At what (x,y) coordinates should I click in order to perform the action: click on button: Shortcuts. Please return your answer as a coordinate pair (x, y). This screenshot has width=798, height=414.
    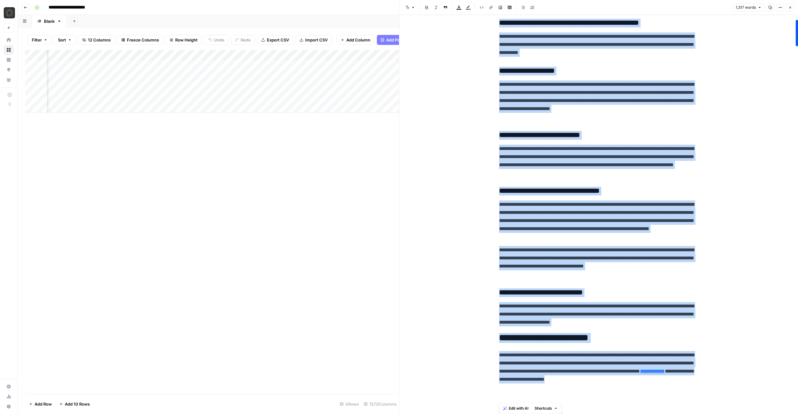
    Looking at the image, I should click on (546, 408).